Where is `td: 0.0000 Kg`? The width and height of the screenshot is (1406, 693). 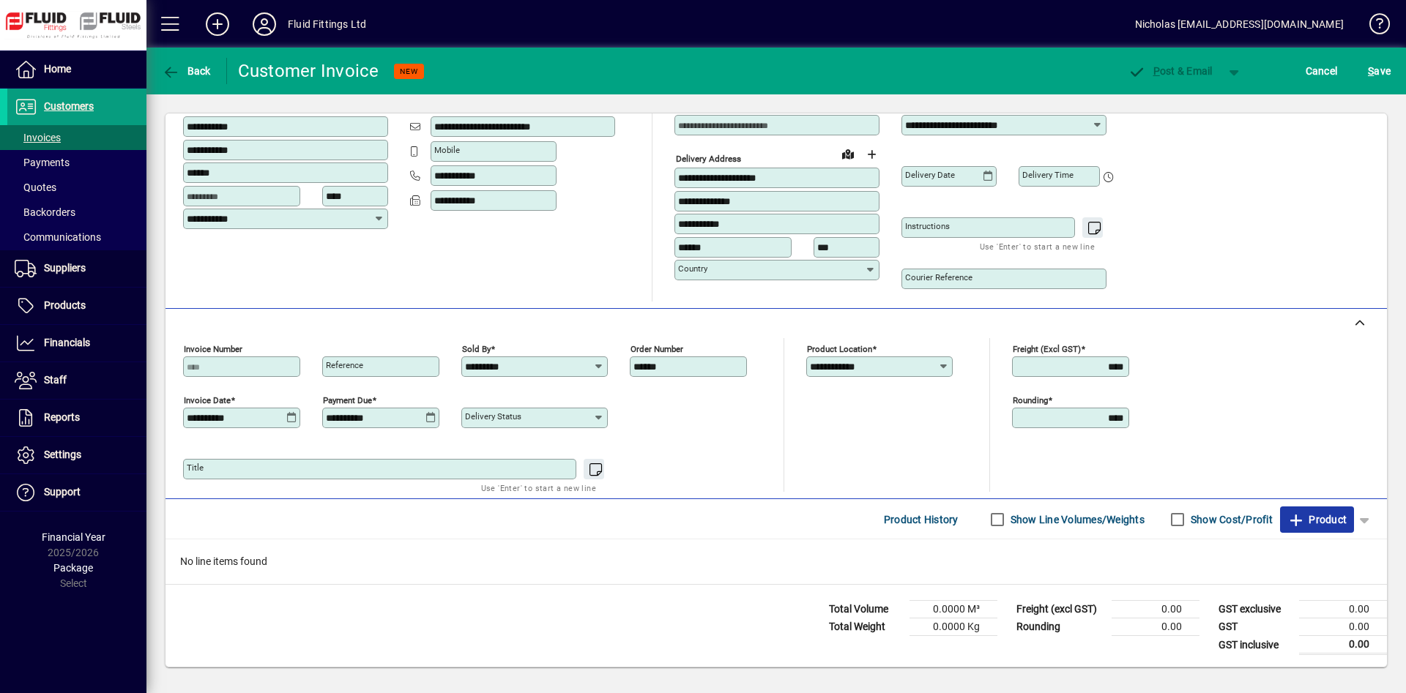
td: 0.0000 Kg is located at coordinates (953, 628).